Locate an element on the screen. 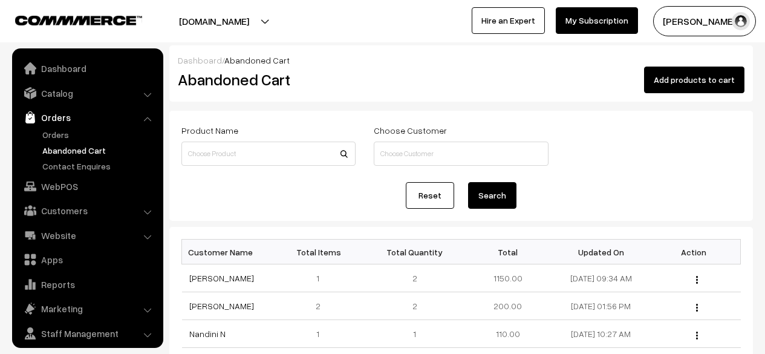  a: Reports is located at coordinates (87, 284).